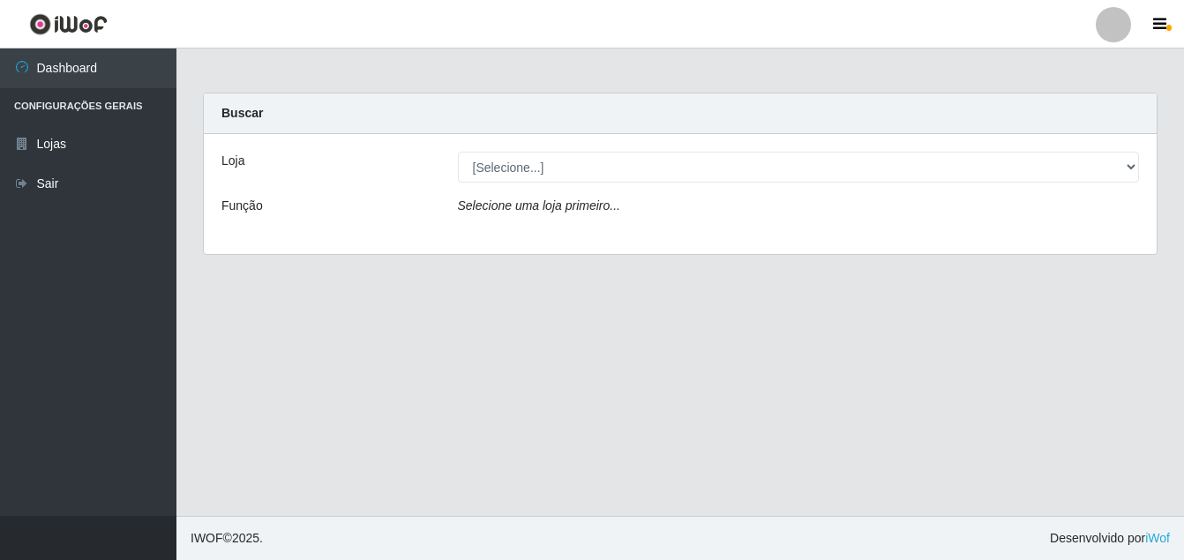  I want to click on img: CoreUI Logo, so click(68, 24).